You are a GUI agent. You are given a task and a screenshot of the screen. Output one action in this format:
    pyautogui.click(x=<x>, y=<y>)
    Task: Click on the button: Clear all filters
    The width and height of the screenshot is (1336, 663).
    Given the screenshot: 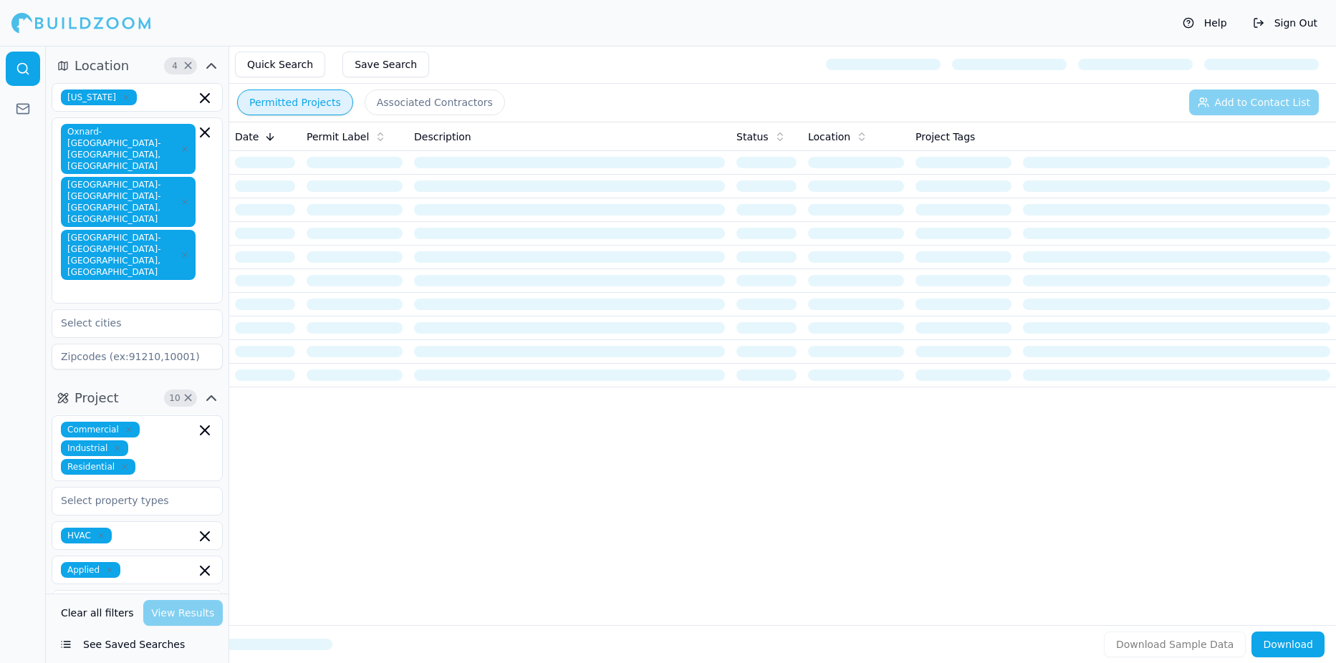 What is the action you would take?
    pyautogui.click(x=97, y=613)
    